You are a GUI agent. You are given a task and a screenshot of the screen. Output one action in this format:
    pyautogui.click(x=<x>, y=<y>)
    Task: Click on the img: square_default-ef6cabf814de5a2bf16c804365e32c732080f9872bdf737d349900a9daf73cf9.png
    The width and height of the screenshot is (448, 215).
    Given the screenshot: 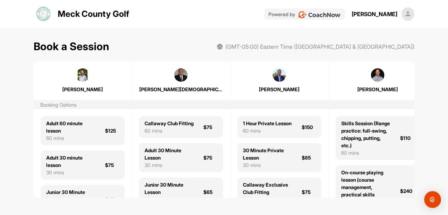 What is the action you would take?
    pyautogui.click(x=408, y=14)
    